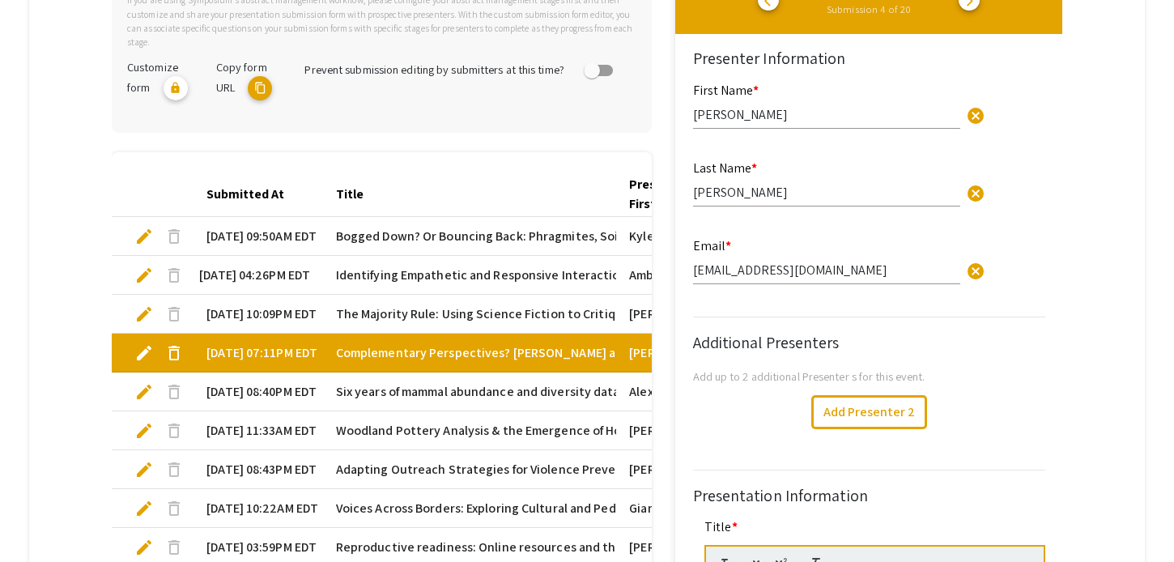 This screenshot has width=1174, height=562. Describe the element at coordinates (869, 58) in the screenshot. I see `div: Presenter Information` at that location.